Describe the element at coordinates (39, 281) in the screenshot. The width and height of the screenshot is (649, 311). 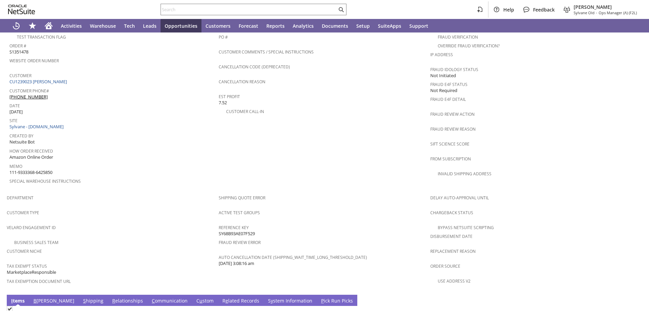
I see `a: Tax Exemption Document URL` at that location.